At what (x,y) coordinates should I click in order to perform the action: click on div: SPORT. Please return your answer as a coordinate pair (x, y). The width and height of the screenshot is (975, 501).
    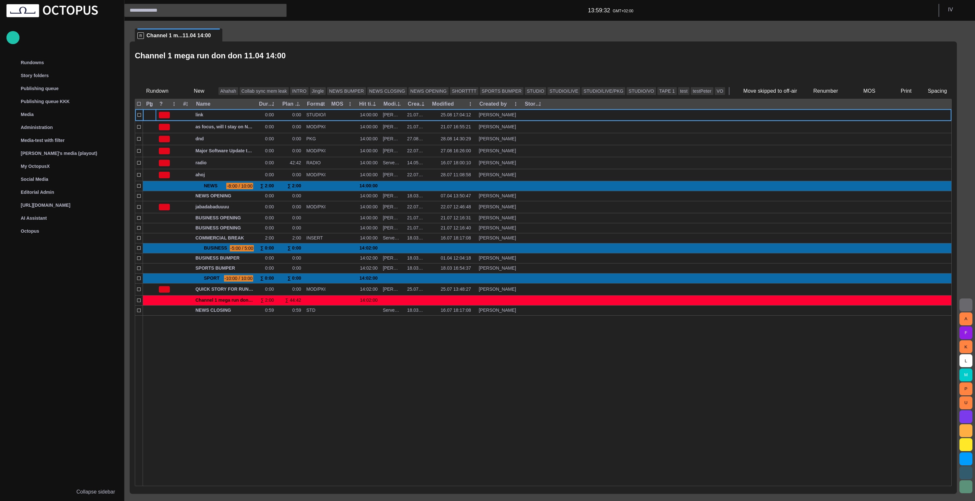
    Looking at the image, I should click on (208, 279).